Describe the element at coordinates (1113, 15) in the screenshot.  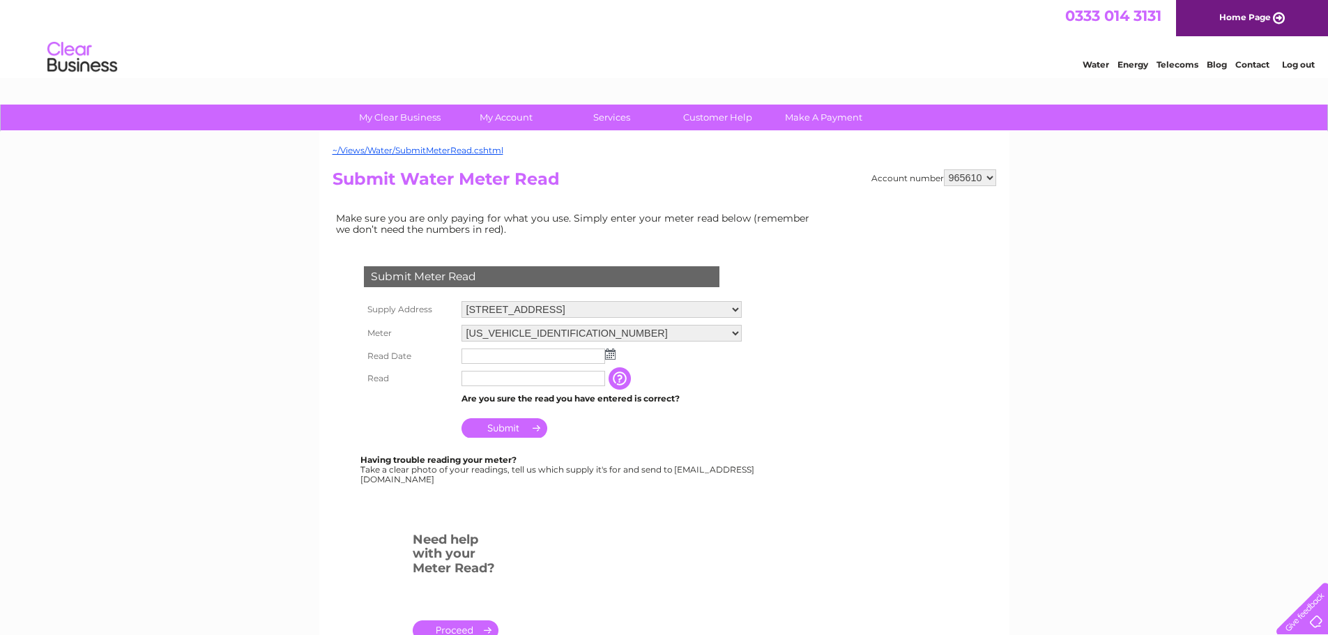
I see `a: 0333 014 3131` at that location.